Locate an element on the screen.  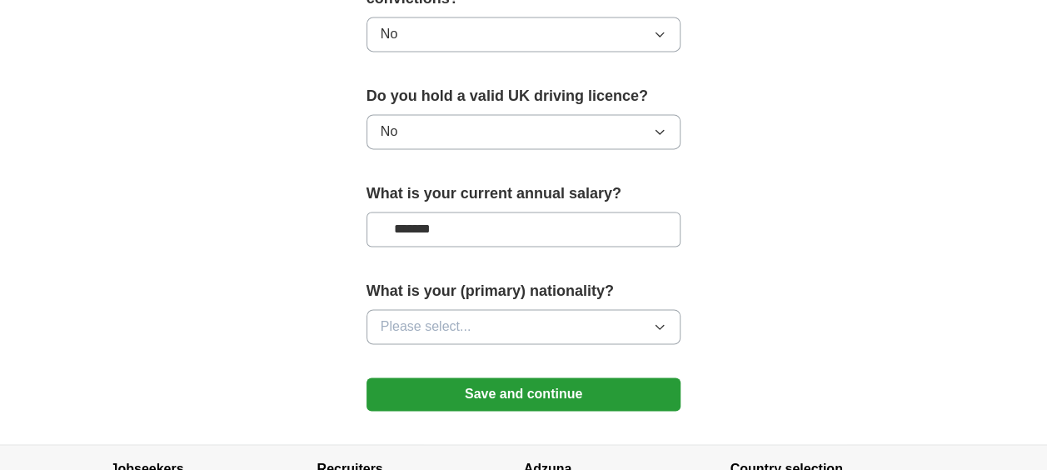
button: Please select... is located at coordinates (524, 327).